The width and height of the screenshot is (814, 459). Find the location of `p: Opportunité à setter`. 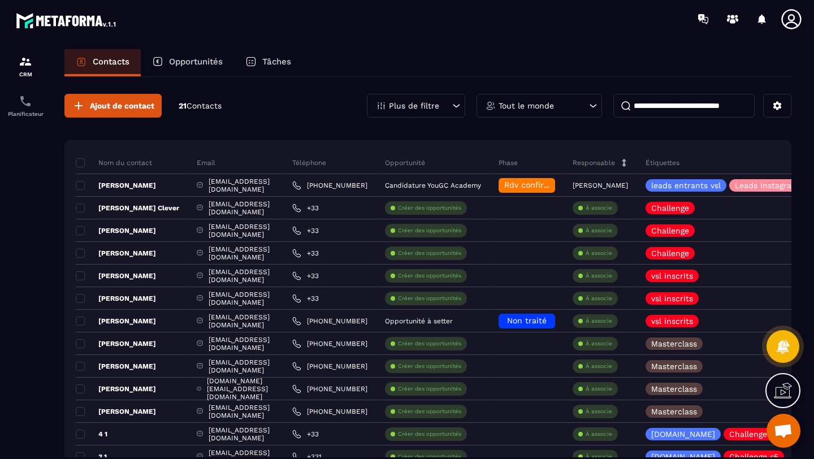

p: Opportunité à setter is located at coordinates (419, 321).